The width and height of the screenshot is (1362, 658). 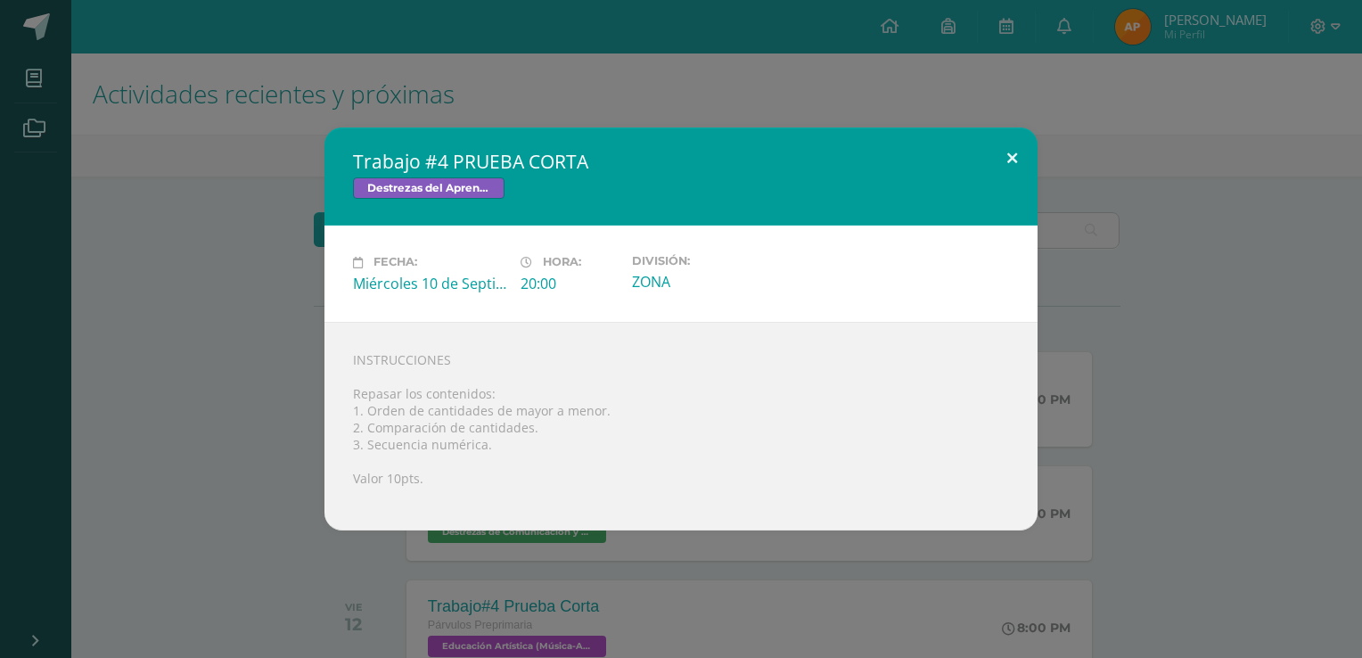 What do you see at coordinates (395, 262) in the screenshot?
I see `span: Fecha:` at bounding box center [395, 262].